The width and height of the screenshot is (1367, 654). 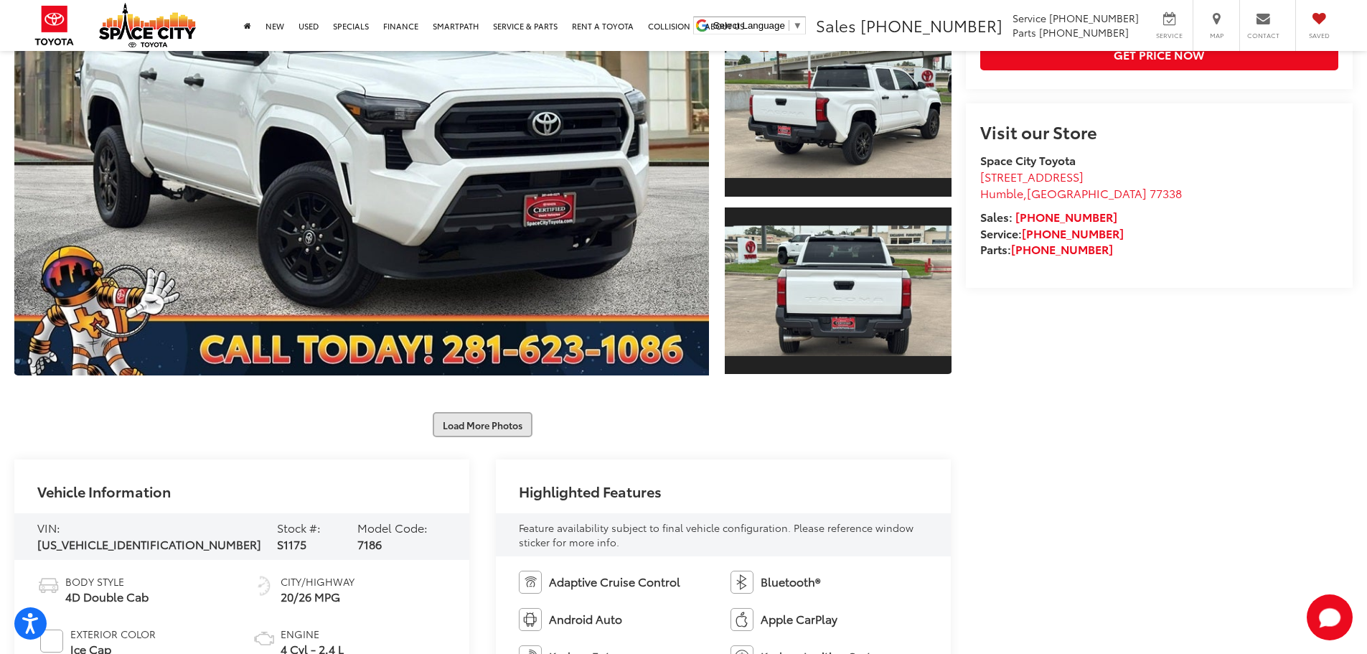 What do you see at coordinates (838, 291) in the screenshot?
I see `a: Expand Photo 3` at bounding box center [838, 291].